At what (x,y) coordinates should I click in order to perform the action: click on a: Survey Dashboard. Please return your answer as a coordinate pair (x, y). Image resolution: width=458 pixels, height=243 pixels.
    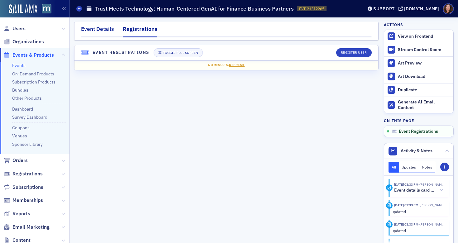
    Looking at the image, I should click on (30, 117).